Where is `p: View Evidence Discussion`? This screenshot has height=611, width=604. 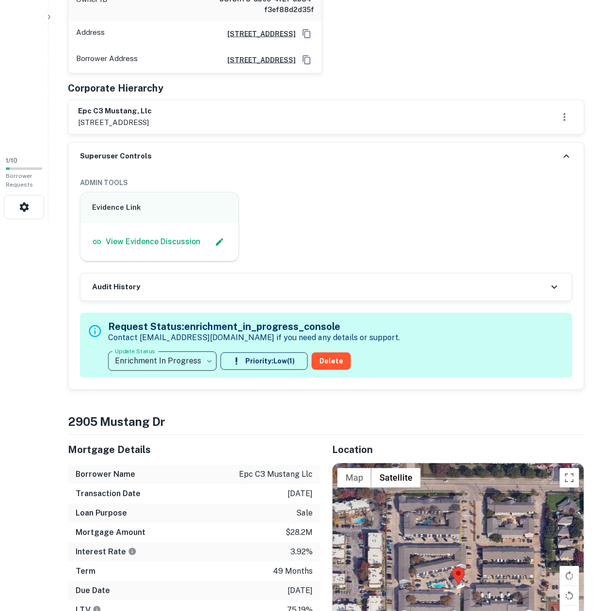 p: View Evidence Discussion is located at coordinates (153, 242).